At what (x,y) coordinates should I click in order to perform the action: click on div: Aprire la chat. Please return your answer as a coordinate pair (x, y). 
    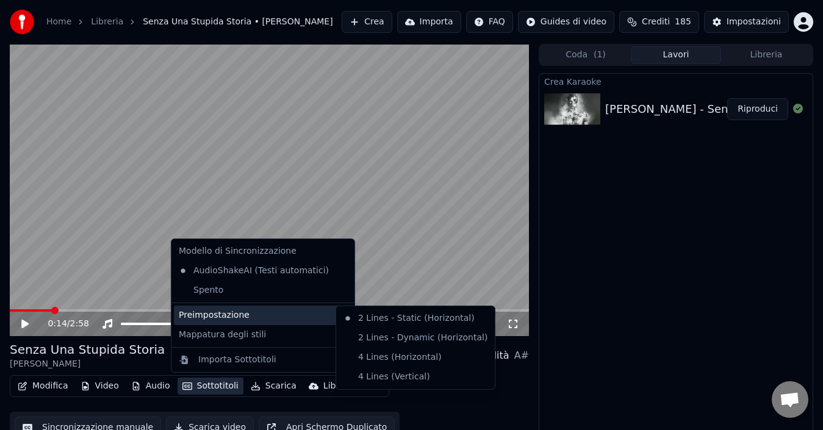
    Looking at the image, I should click on (790, 400).